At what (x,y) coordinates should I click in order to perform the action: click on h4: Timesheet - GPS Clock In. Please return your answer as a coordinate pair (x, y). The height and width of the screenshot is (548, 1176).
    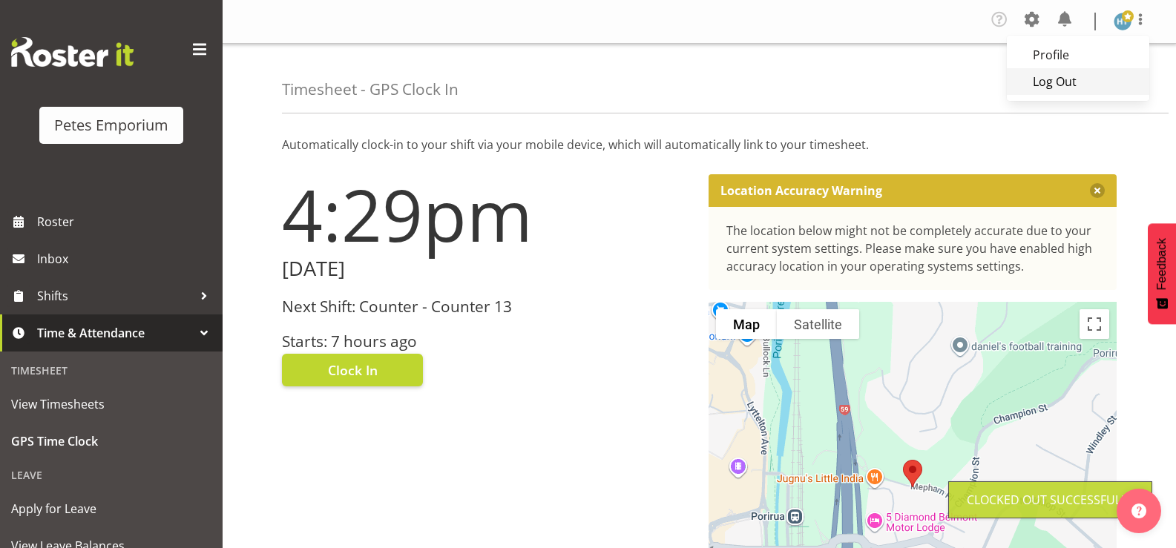
    Looking at the image, I should click on (370, 89).